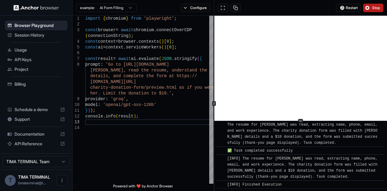 The width and height of the screenshot is (387, 191). Describe the element at coordinates (144, 47) in the screenshot. I see `span: serviceWorkers` at that location.